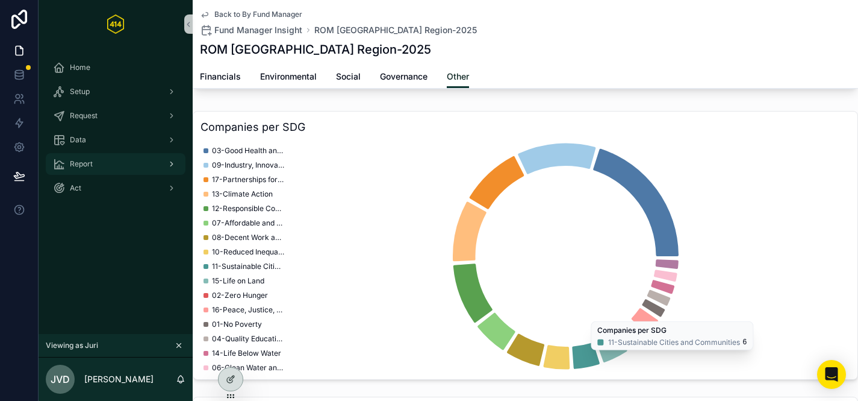 Image resolution: width=858 pixels, height=401 pixels. I want to click on span: 03-Good Health and Well-being, so click(248, 151).